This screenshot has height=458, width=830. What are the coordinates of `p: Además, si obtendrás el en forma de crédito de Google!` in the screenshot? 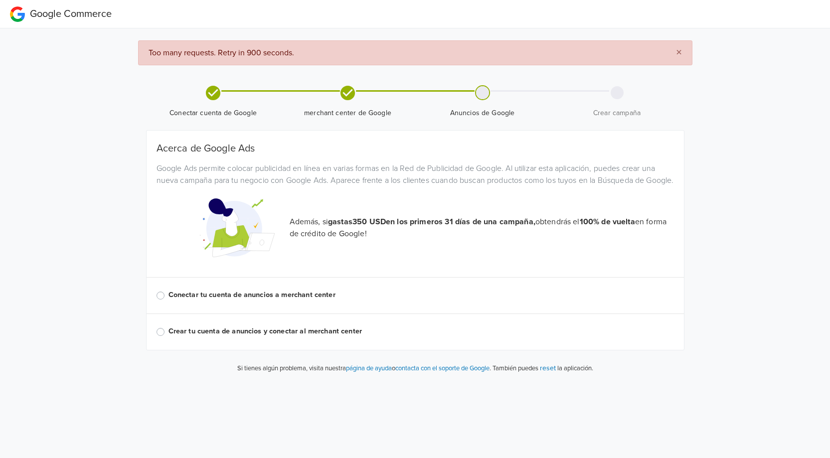 It's located at (482, 228).